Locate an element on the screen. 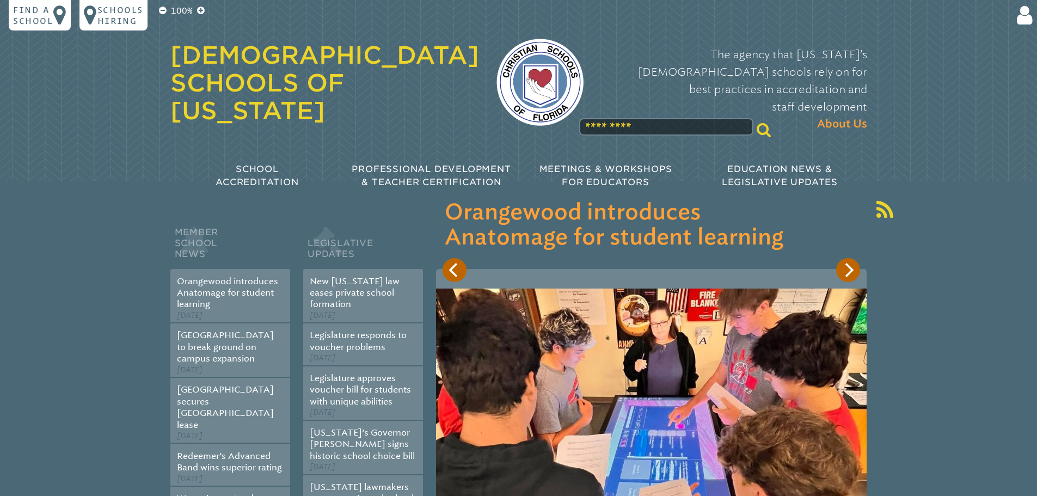 The width and height of the screenshot is (1037, 496). p: Find a school is located at coordinates (33, 15).